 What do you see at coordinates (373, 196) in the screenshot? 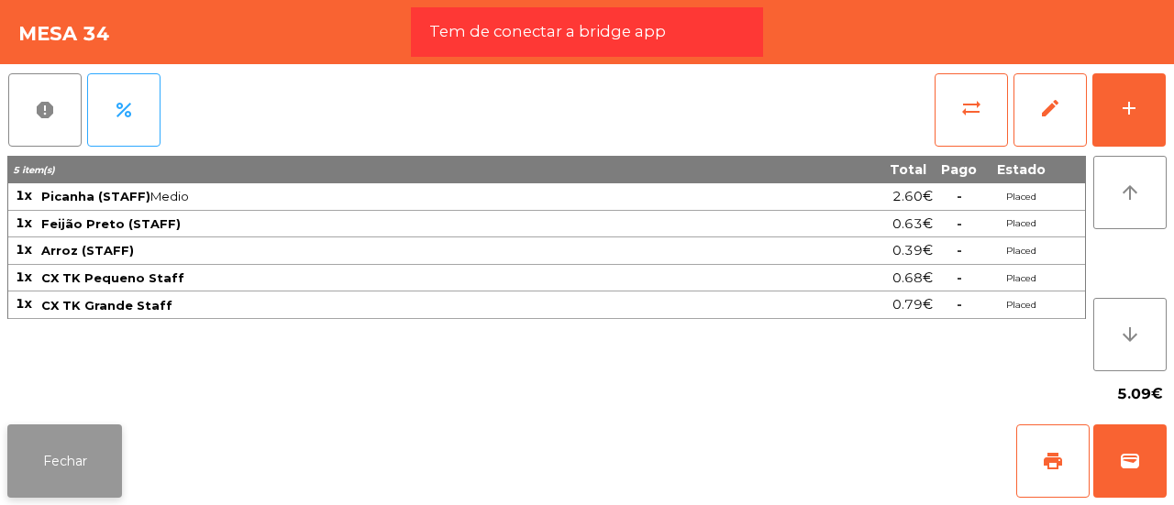
I see `span: Medio` at bounding box center [373, 196].